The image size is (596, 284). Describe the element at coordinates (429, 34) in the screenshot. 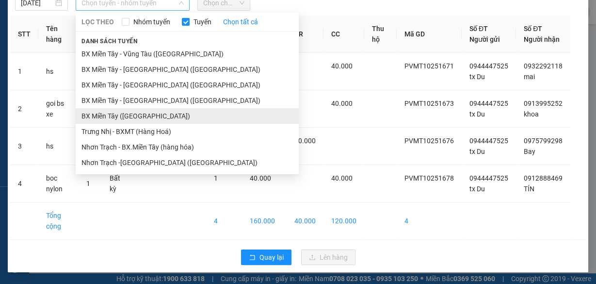

I see `th: Mã GD` at that location.